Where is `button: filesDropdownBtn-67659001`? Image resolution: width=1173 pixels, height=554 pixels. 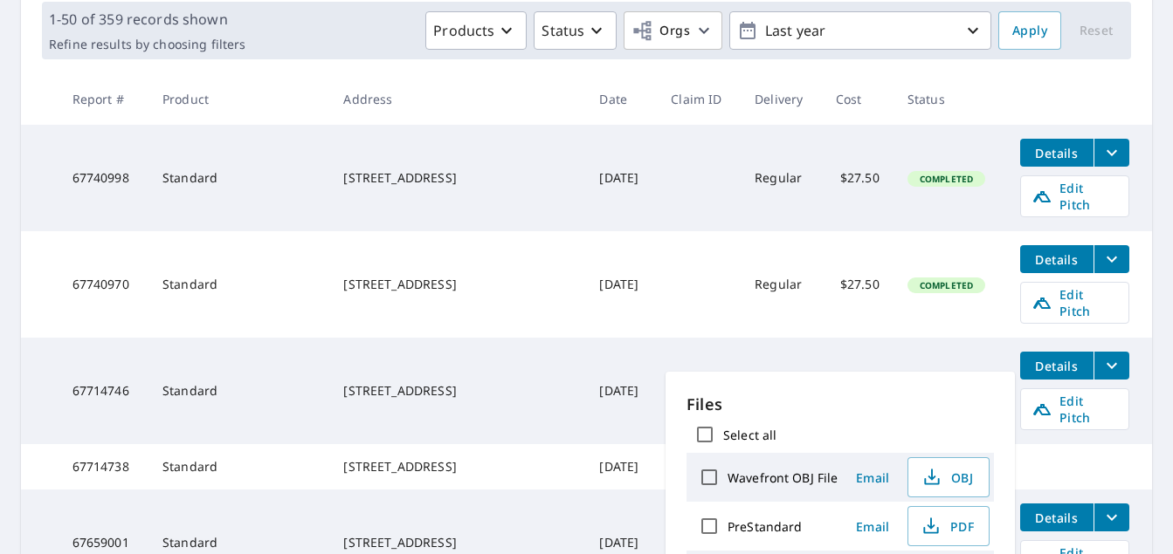
button: filesDropdownBtn-67659001 is located at coordinates (1111, 518).